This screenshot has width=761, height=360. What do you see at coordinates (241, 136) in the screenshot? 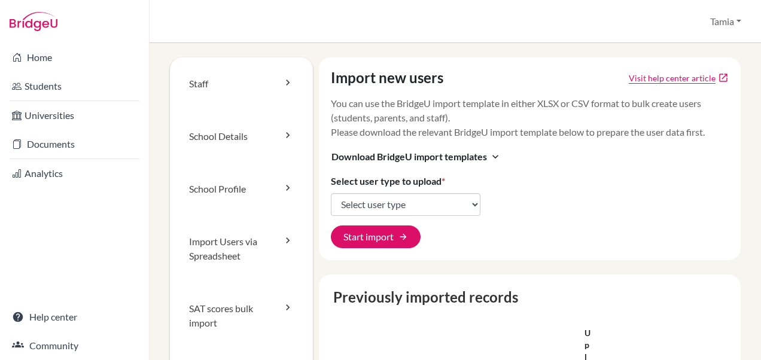
I see `a: School Details` at bounding box center [241, 136].